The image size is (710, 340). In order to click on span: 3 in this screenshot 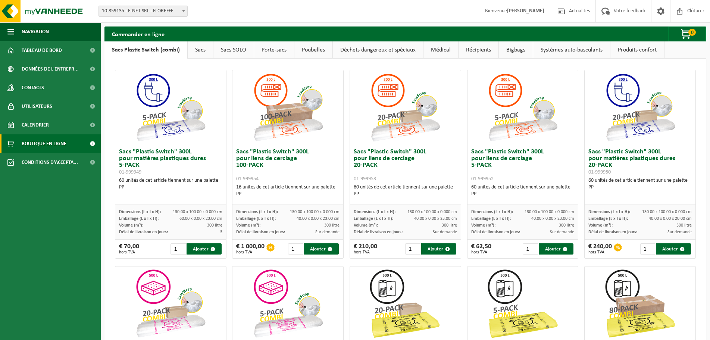, I will do `click(221, 232)`.